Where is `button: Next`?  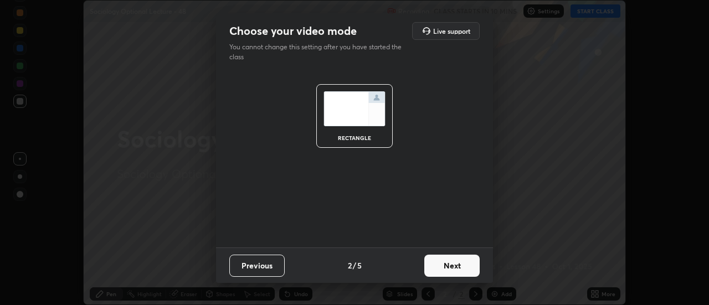
button: Next is located at coordinates (452, 266).